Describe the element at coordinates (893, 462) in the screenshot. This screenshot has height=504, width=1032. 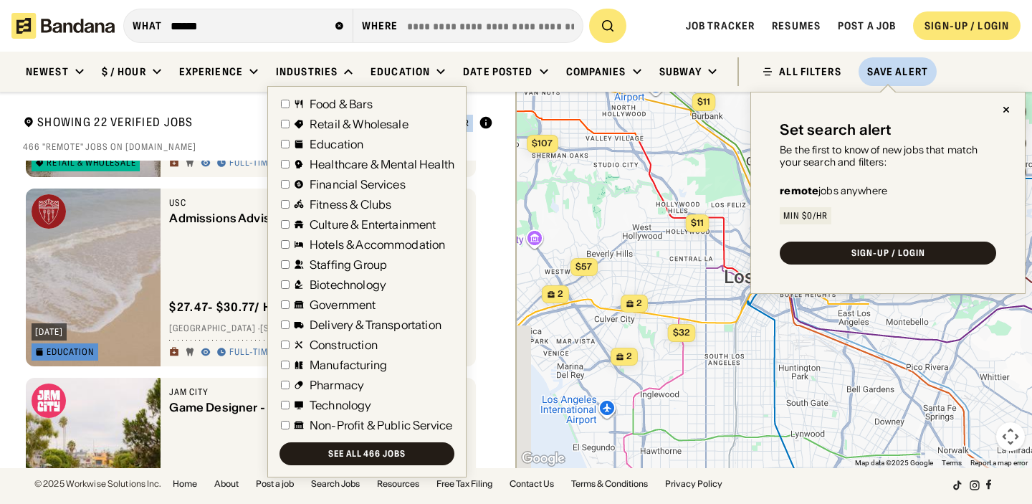
I see `span: Map data ©2025 Google` at that location.